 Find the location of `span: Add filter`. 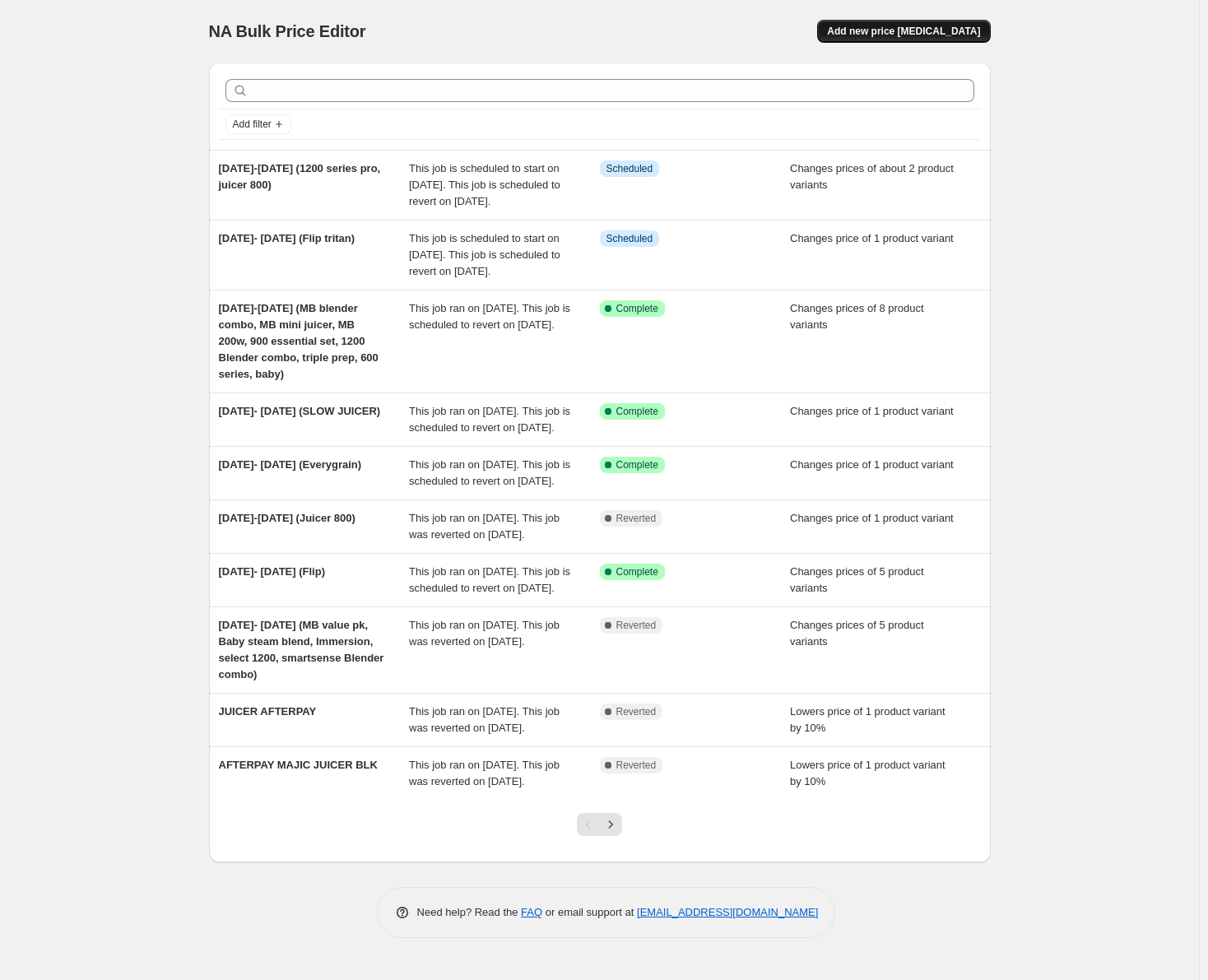

span: Add filter is located at coordinates (252, 124).